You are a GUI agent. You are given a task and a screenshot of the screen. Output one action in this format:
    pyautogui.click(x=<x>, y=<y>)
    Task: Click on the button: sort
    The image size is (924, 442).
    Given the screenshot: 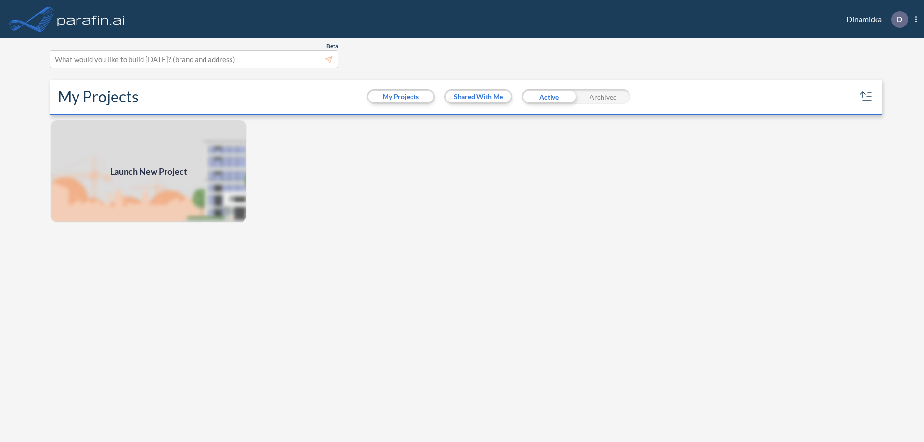 What is the action you would take?
    pyautogui.click(x=866, y=97)
    